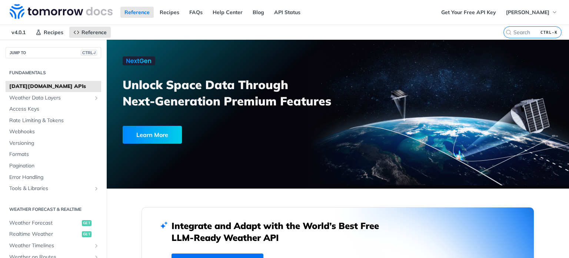 The image size is (569, 258). Describe the element at coordinates (53, 154) in the screenshot. I see `a: Formats` at that location.